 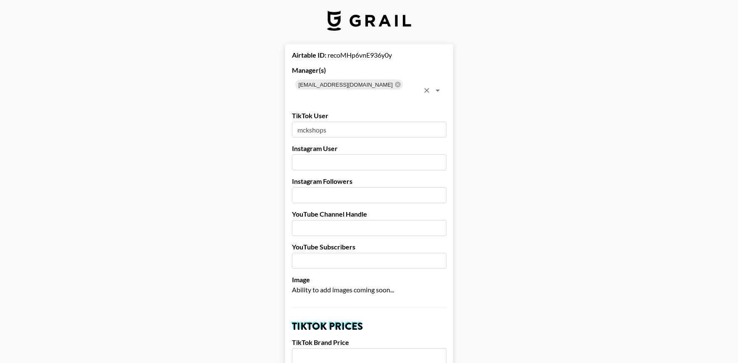 What do you see at coordinates (369, 247) in the screenshot?
I see `label: YouTube Subscribers` at bounding box center [369, 247].